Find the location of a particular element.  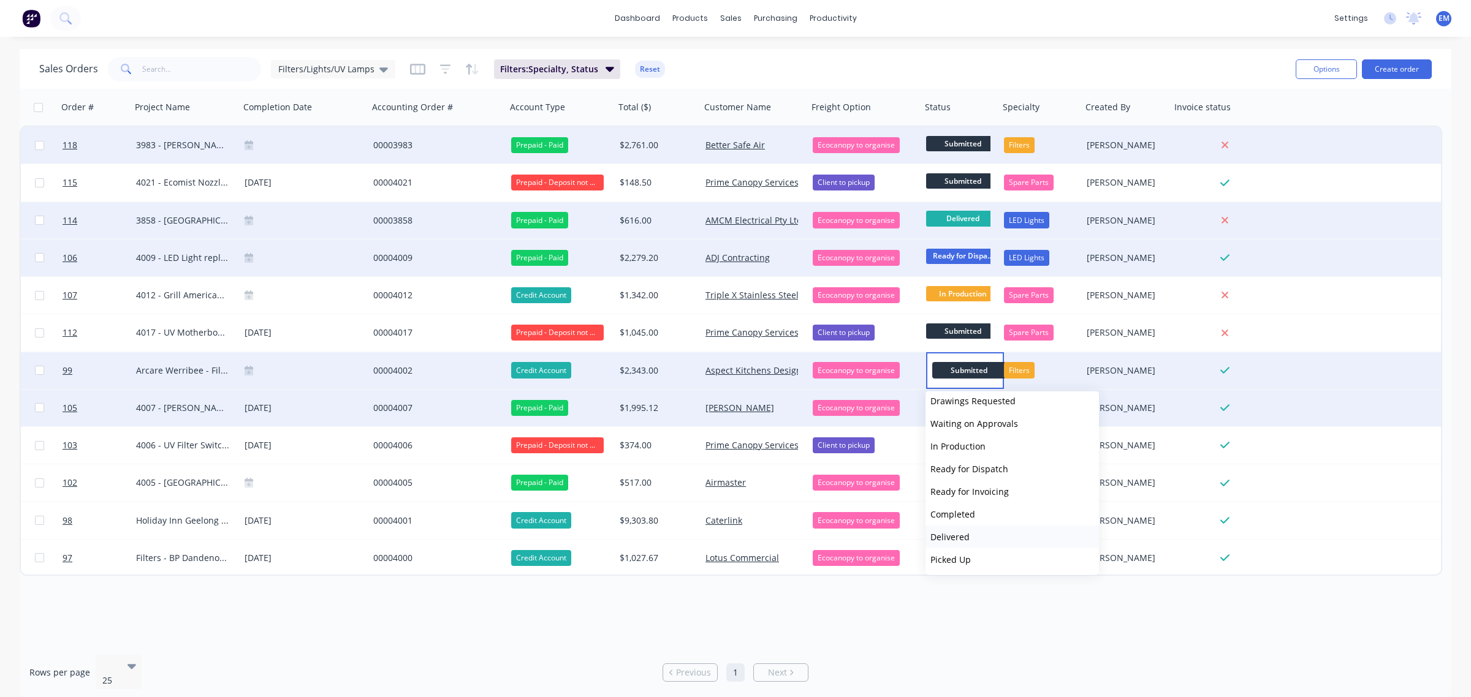

div: 00004001 is located at coordinates (434, 521).